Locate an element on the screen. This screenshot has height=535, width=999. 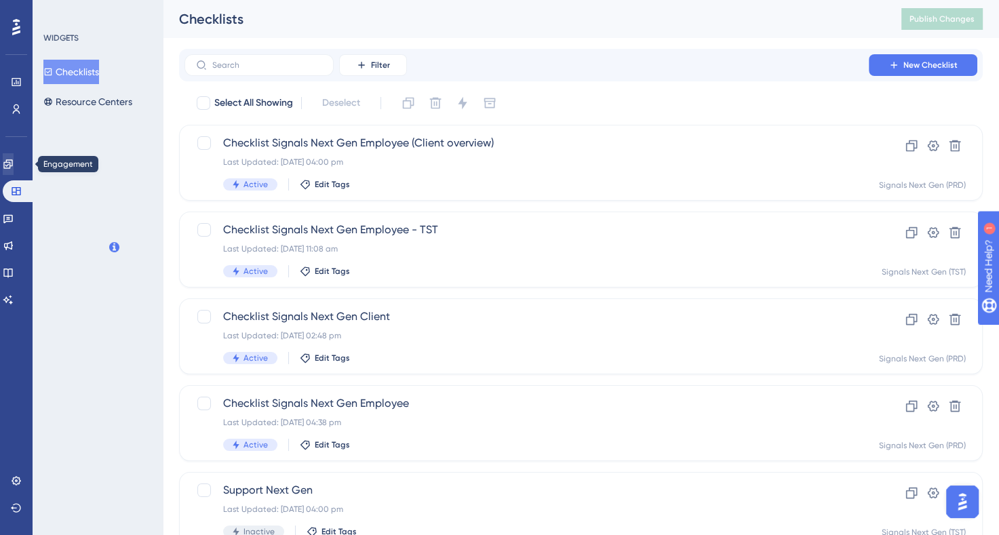
button: New Checklist is located at coordinates (923, 65).